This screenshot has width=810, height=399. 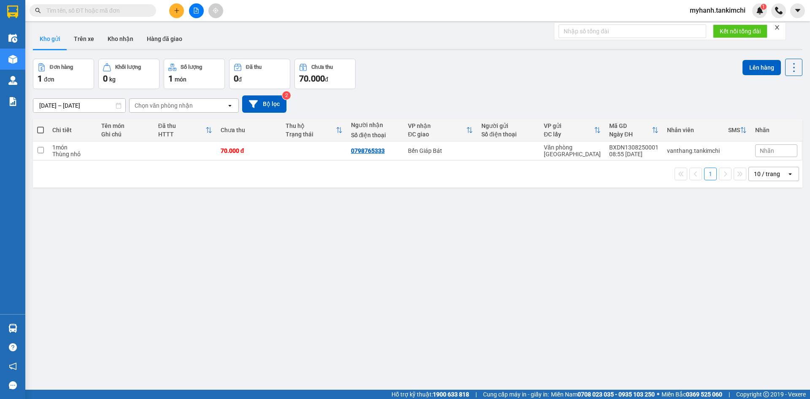 I want to click on input: Tìm tên, số ĐT hoặc mã đơn, so click(x=96, y=11).